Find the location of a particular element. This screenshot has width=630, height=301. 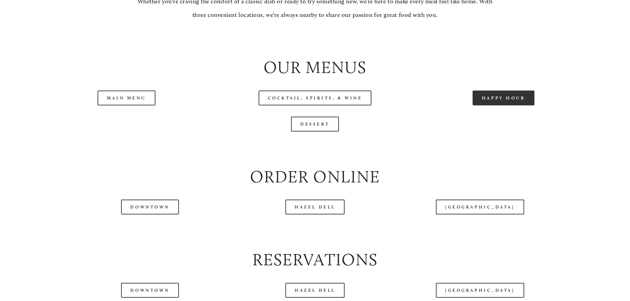

a: Dessert is located at coordinates (315, 124).